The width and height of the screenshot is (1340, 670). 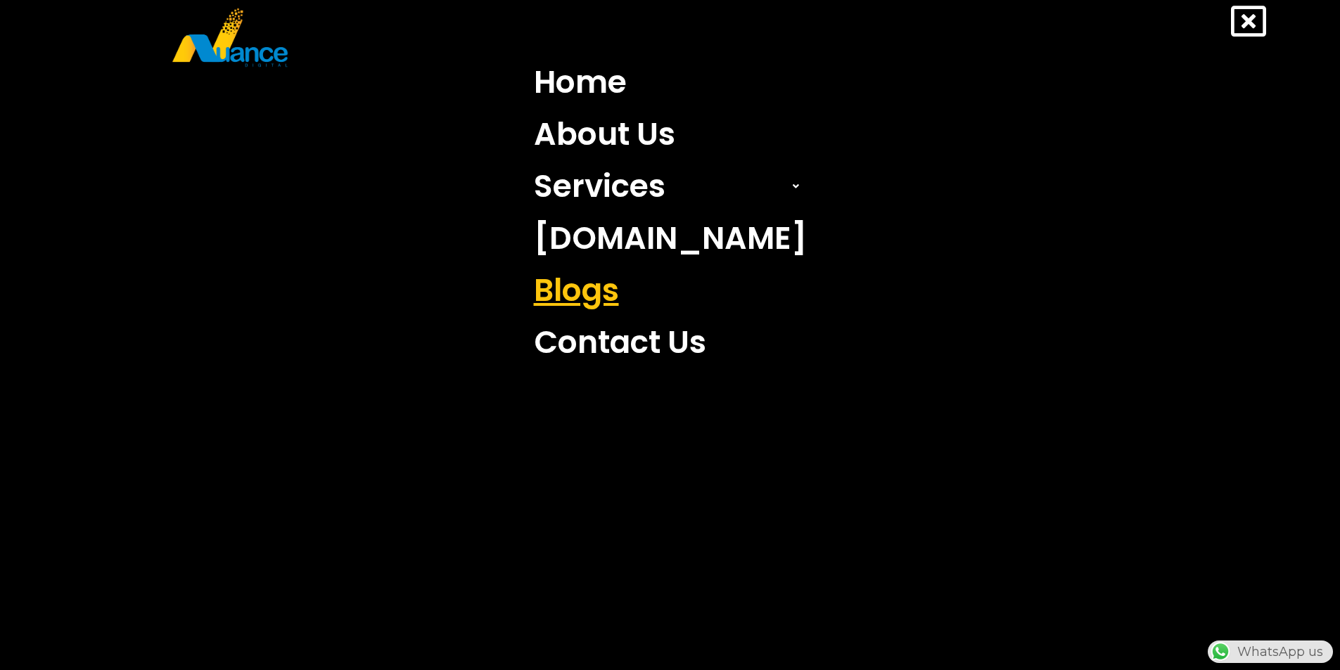 What do you see at coordinates (670, 343) in the screenshot?
I see `a: Contact Us` at bounding box center [670, 343].